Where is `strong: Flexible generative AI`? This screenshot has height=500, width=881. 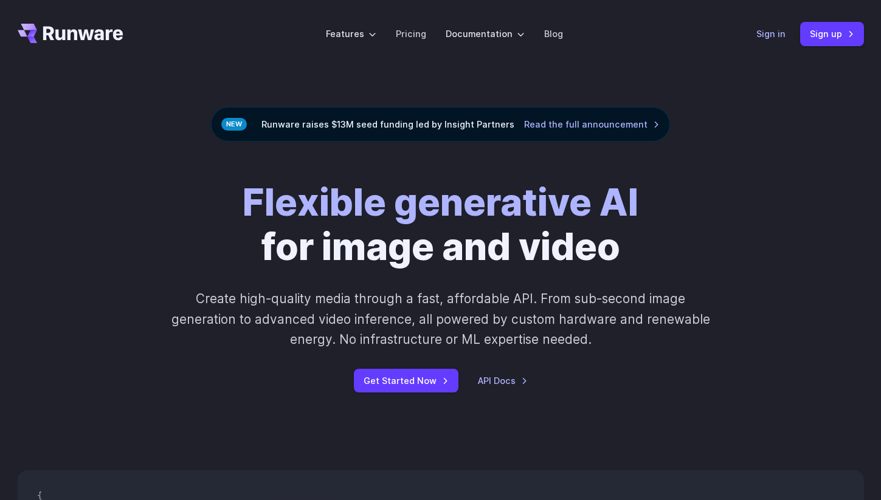 strong: Flexible generative AI is located at coordinates (440, 202).